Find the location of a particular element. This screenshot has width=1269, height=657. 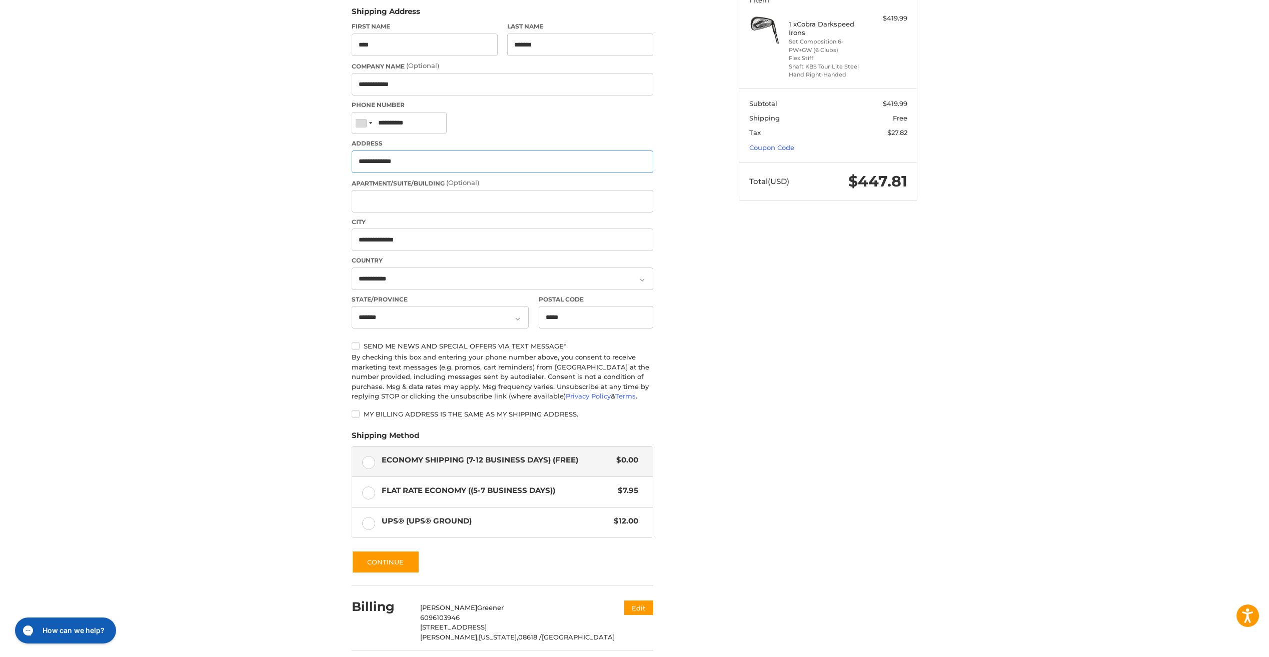

span: $0.00 is located at coordinates (625, 460).